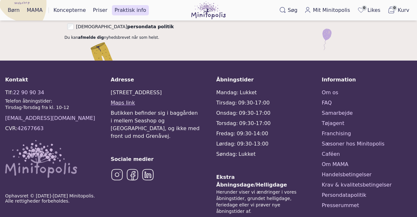 This screenshot has height=217, width=417. What do you see at coordinates (261, 80) in the screenshot?
I see `div: Åbningstider` at bounding box center [261, 80].